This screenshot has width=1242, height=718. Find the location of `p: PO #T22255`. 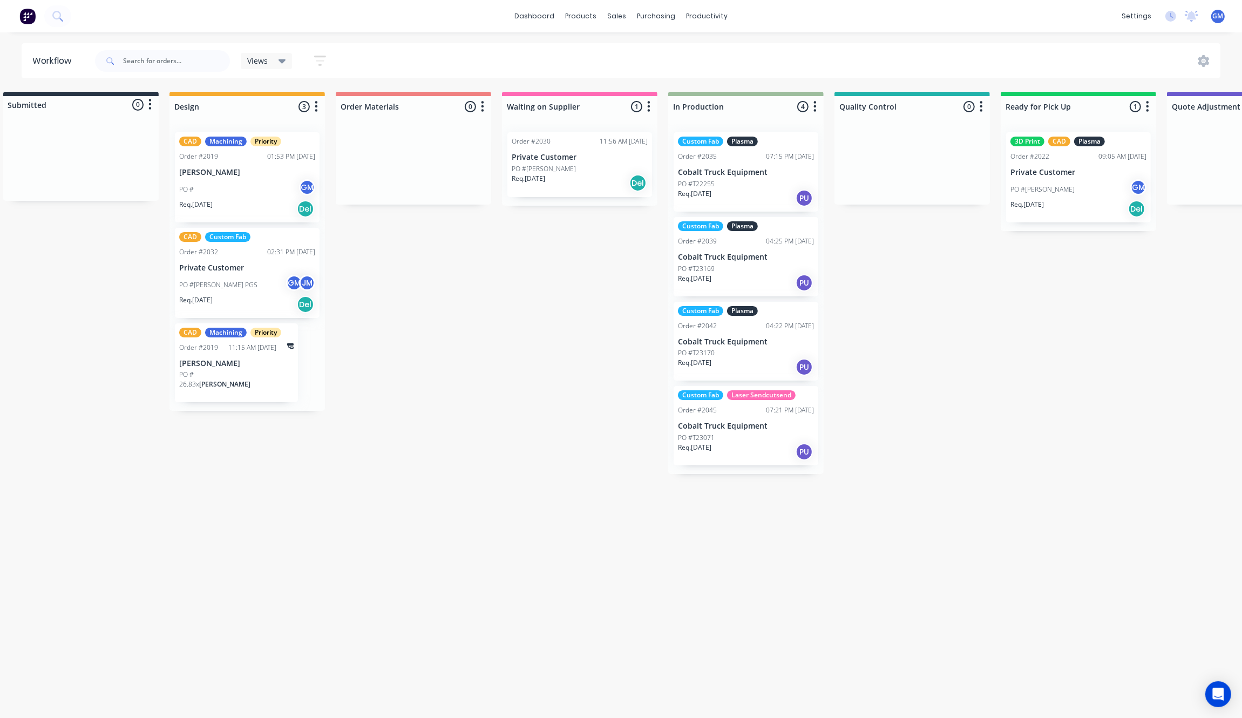

p: PO #T22255 is located at coordinates (696, 184).